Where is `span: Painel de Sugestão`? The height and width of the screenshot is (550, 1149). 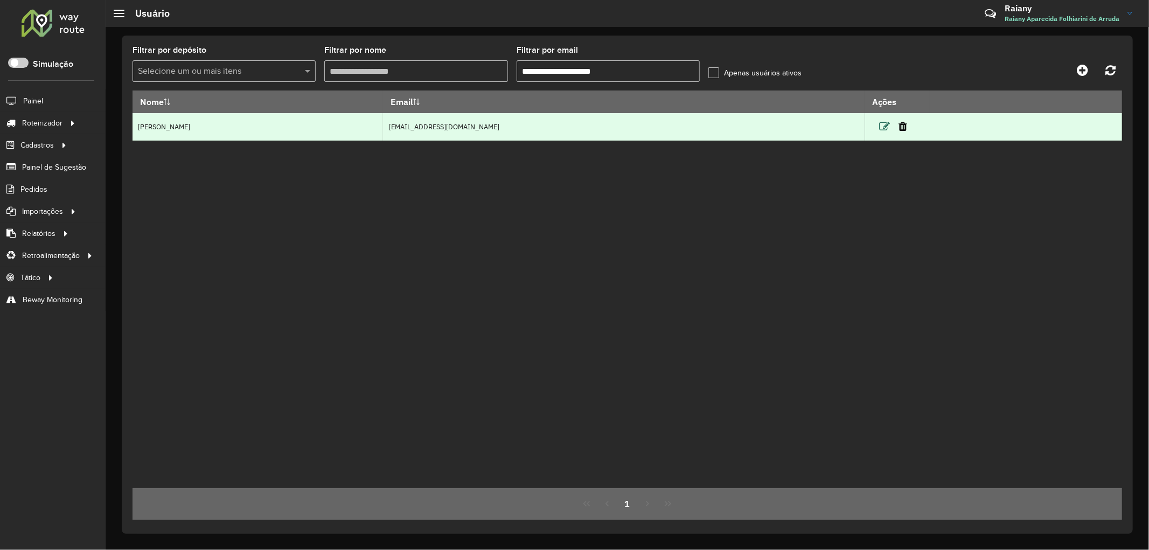
span: Painel de Sugestão is located at coordinates (54, 167).